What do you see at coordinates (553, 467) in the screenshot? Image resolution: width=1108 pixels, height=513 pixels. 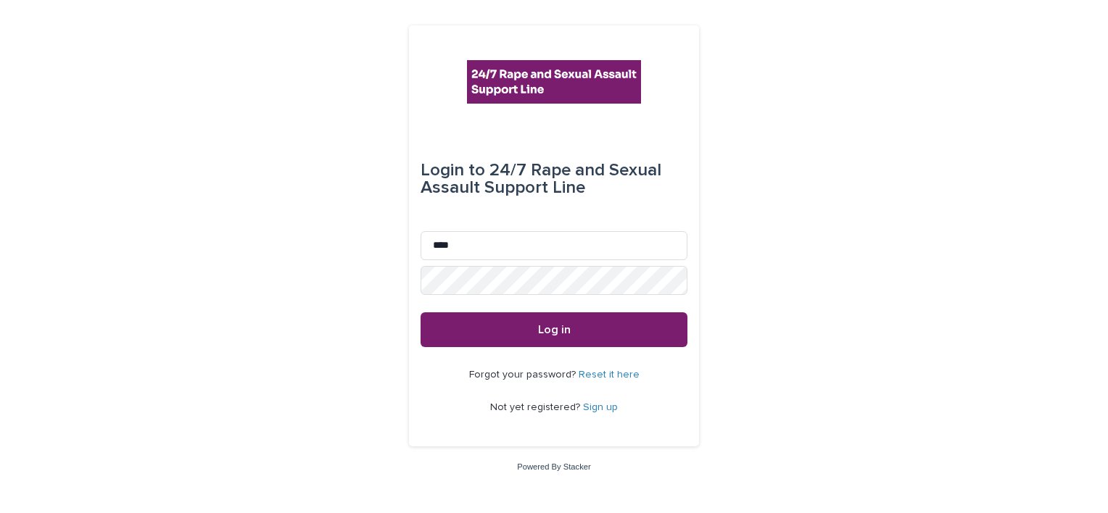 I see `a: Powered By Stacker` at bounding box center [553, 467].